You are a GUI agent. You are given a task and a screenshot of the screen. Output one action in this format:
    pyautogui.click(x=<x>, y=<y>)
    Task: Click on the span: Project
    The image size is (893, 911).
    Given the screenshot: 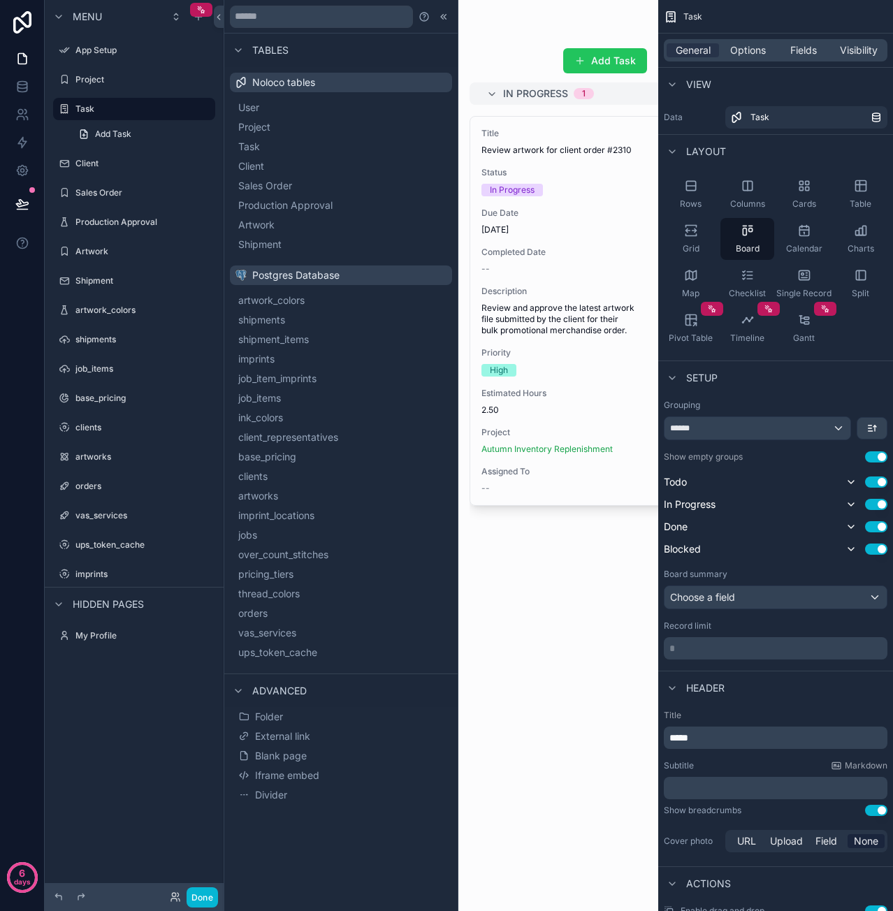 What is the action you would take?
    pyautogui.click(x=254, y=127)
    